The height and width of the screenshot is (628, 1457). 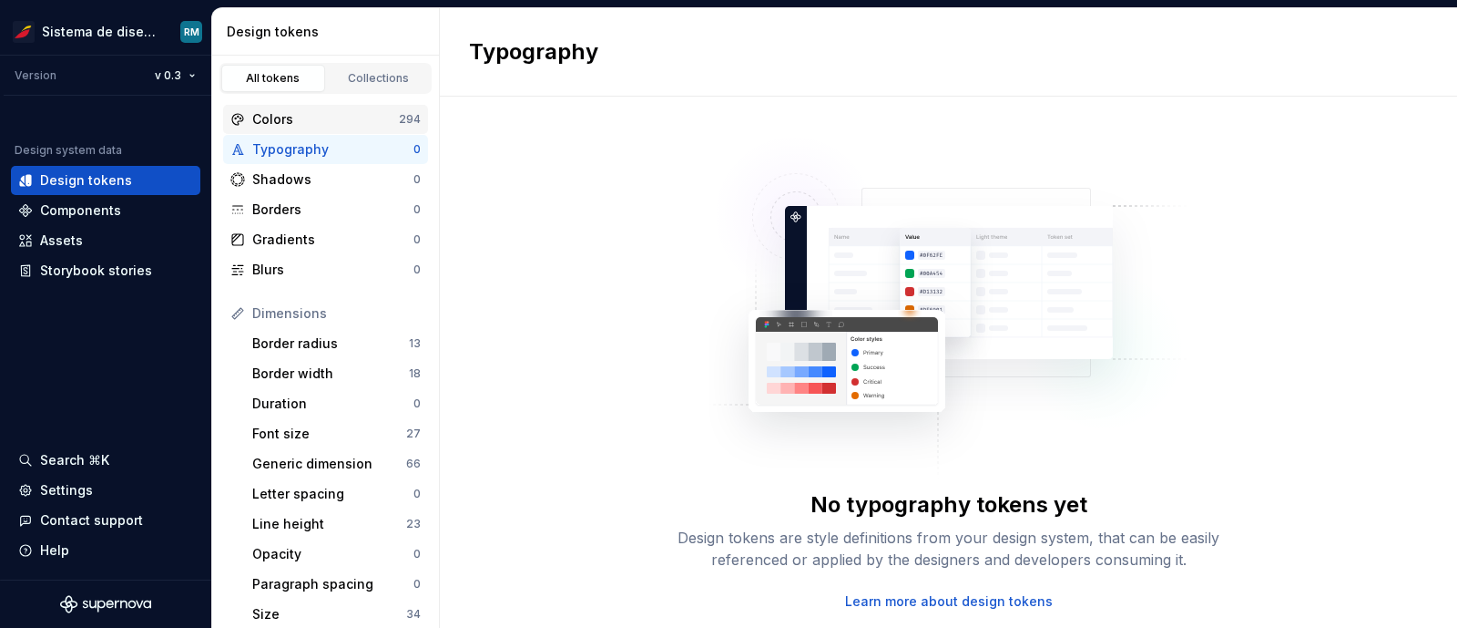 I want to click on div: Border radius, so click(x=331, y=343).